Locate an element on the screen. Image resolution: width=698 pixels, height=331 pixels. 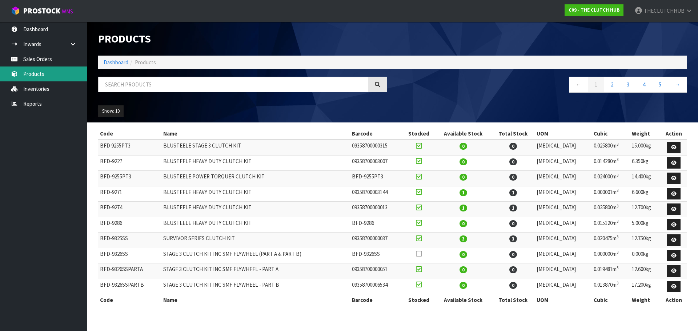
td: 15.000kg is located at coordinates (646, 147).